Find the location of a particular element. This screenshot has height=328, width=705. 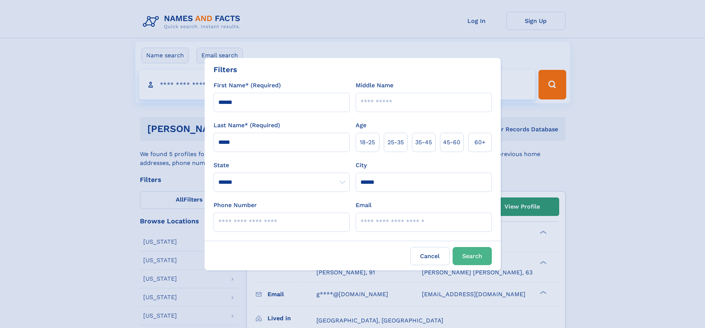

div: Filters is located at coordinates (225, 70).